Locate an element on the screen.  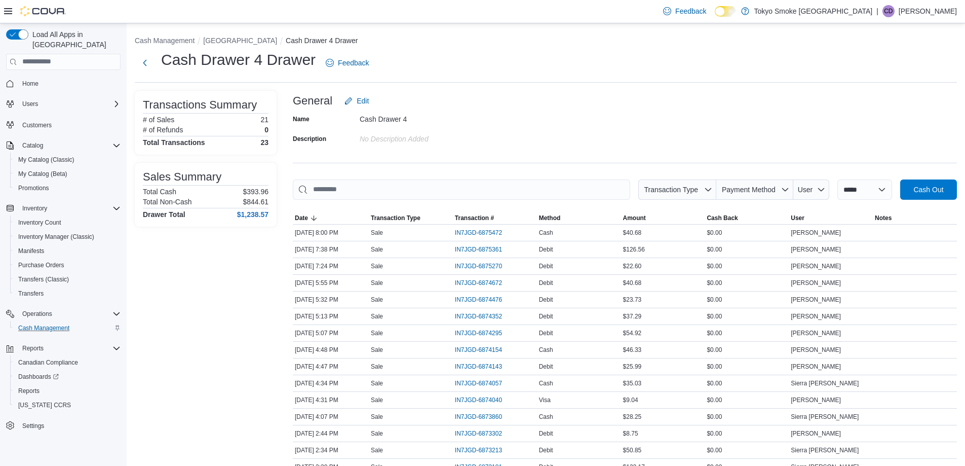
button: Manifests is located at coordinates (67, 251).